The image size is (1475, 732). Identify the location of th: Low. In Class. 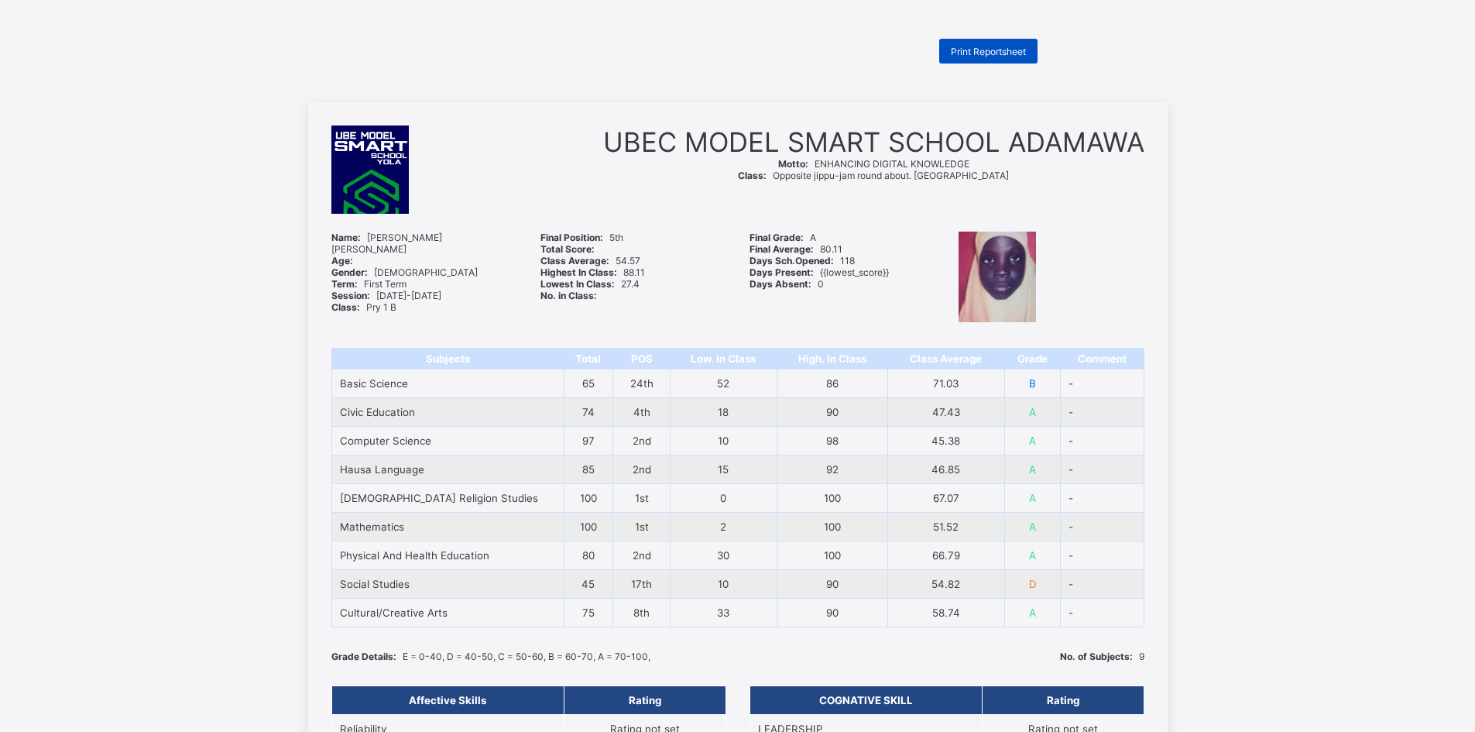
(724, 358).